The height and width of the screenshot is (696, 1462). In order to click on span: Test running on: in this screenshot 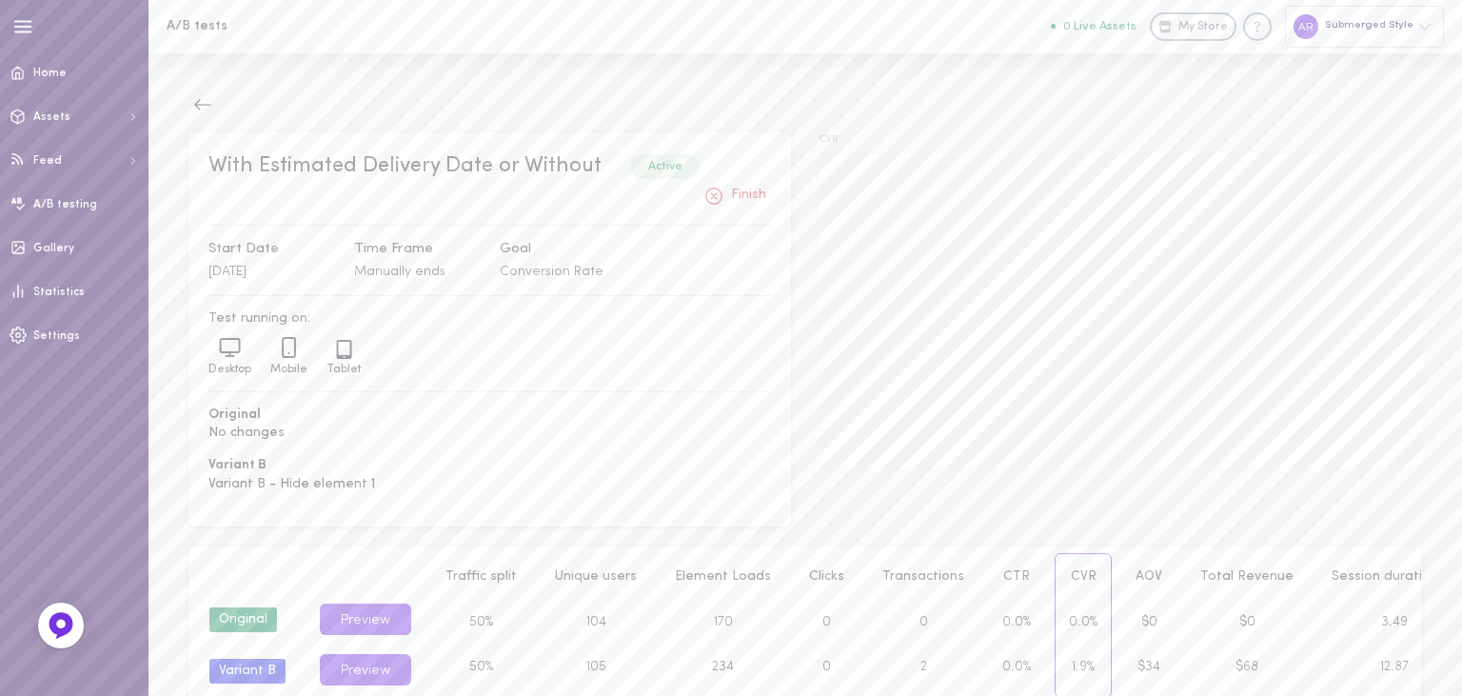, I will do `click(489, 319)`.